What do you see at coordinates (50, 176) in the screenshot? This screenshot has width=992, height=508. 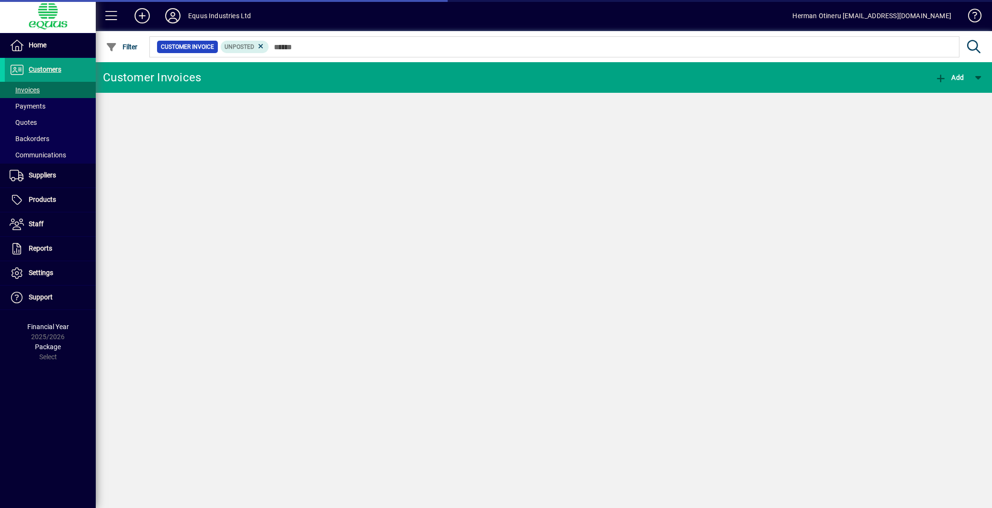 I see `a: Suppliers` at bounding box center [50, 176].